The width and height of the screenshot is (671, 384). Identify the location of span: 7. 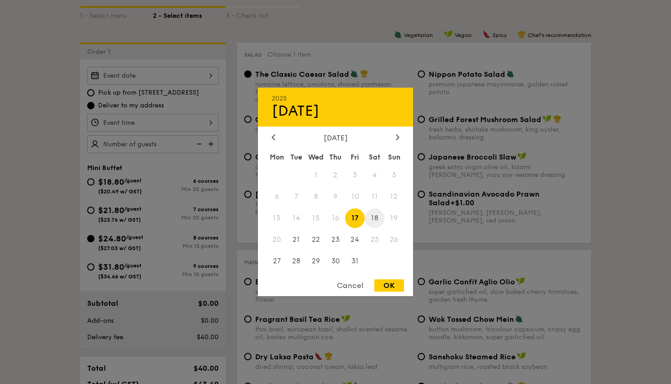
(296, 196).